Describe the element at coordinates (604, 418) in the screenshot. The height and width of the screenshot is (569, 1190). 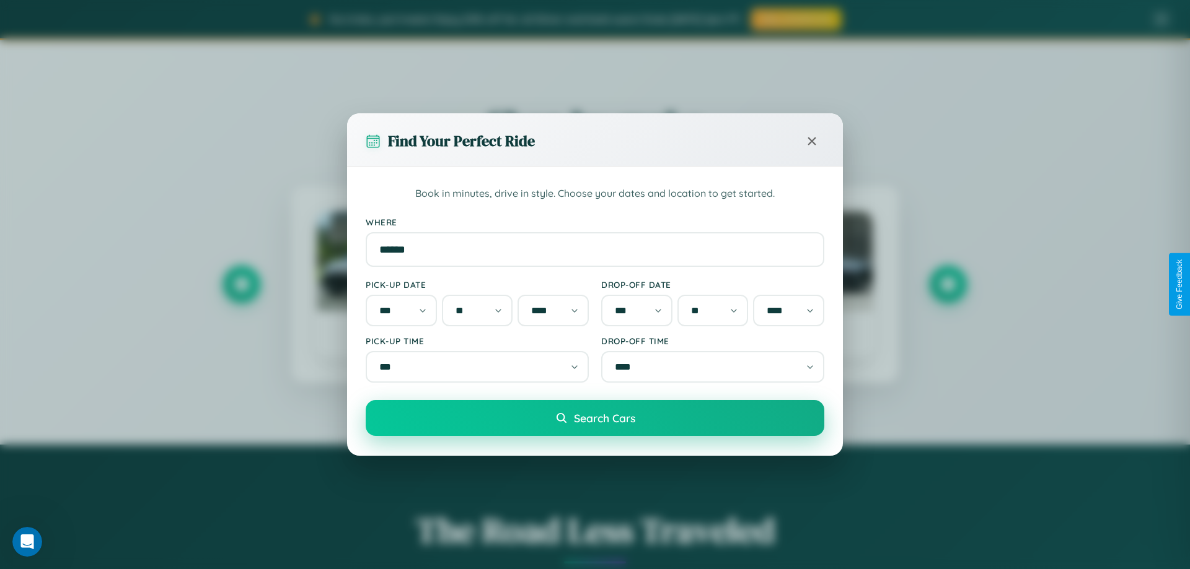
I see `span: Search Cars` at that location.